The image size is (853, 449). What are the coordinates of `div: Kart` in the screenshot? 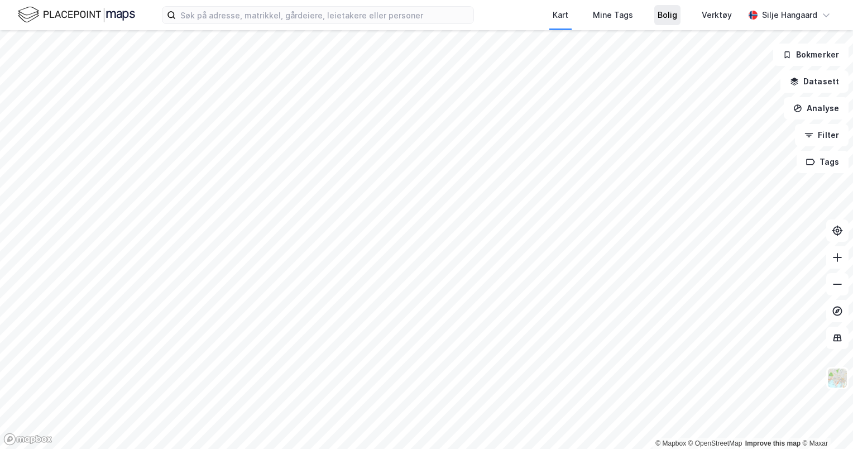 It's located at (560, 15).